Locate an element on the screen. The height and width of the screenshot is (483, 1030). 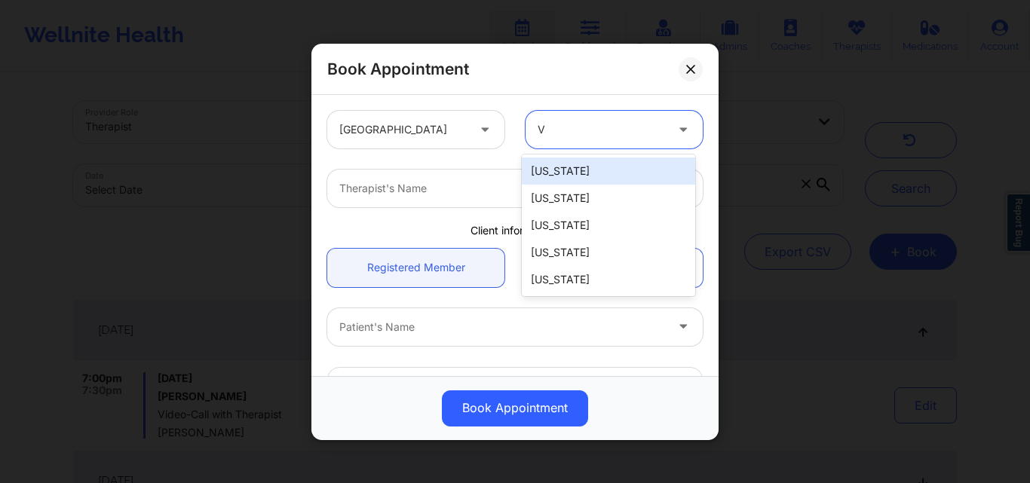
a: Registered Member is located at coordinates (416, 267).